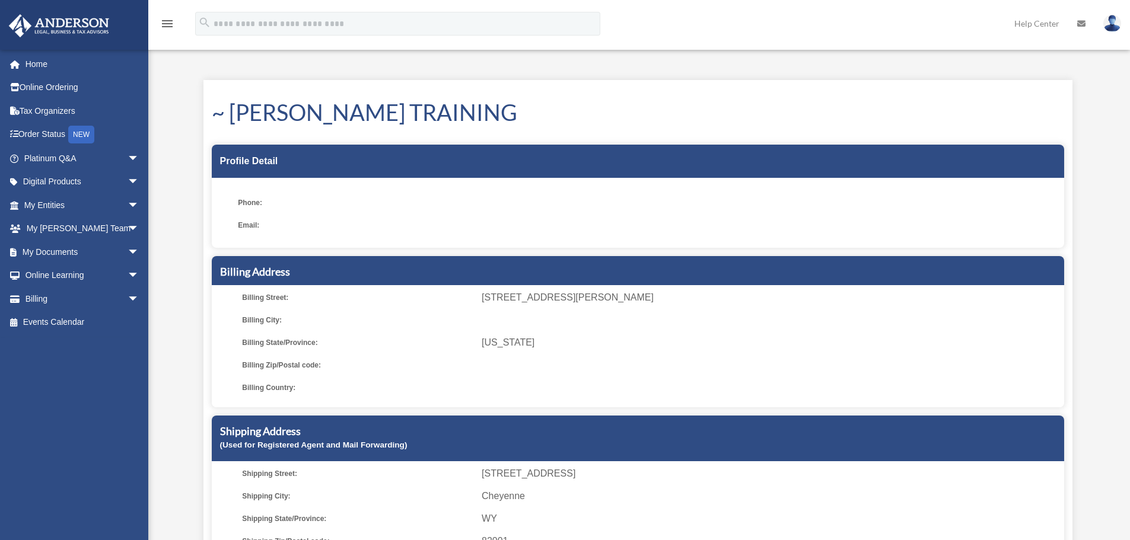 The image size is (1130, 540). What do you see at coordinates (771, 496) in the screenshot?
I see `span: Cheyenne` at bounding box center [771, 496].